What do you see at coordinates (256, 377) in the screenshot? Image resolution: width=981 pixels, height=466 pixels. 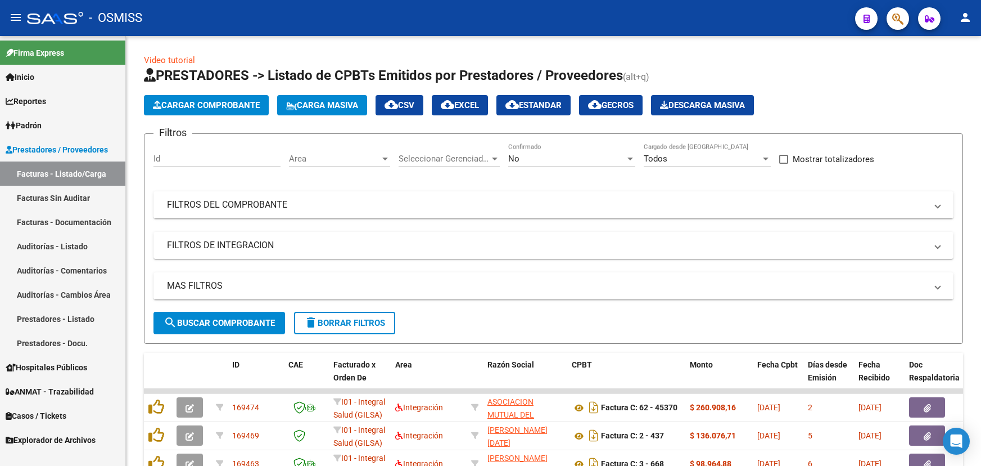 I see `datatable-header-cell: ID` at bounding box center [256, 377].